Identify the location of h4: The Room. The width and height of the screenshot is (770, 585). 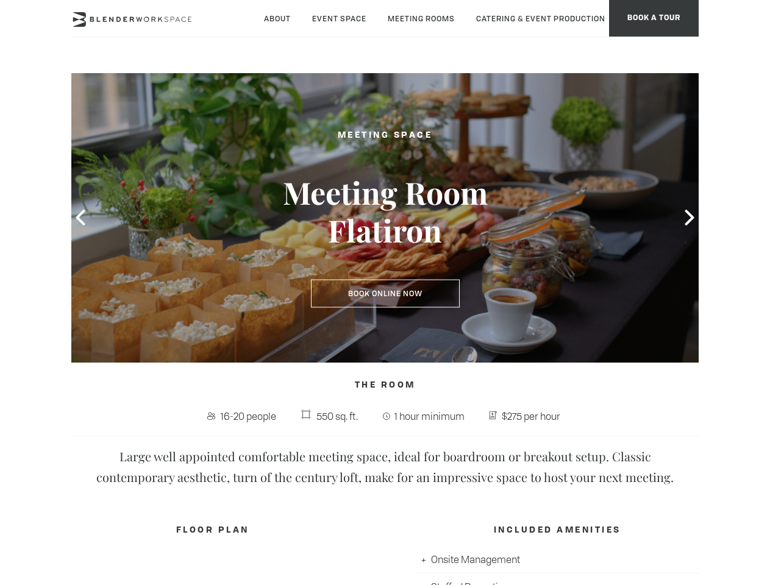
(385, 385).